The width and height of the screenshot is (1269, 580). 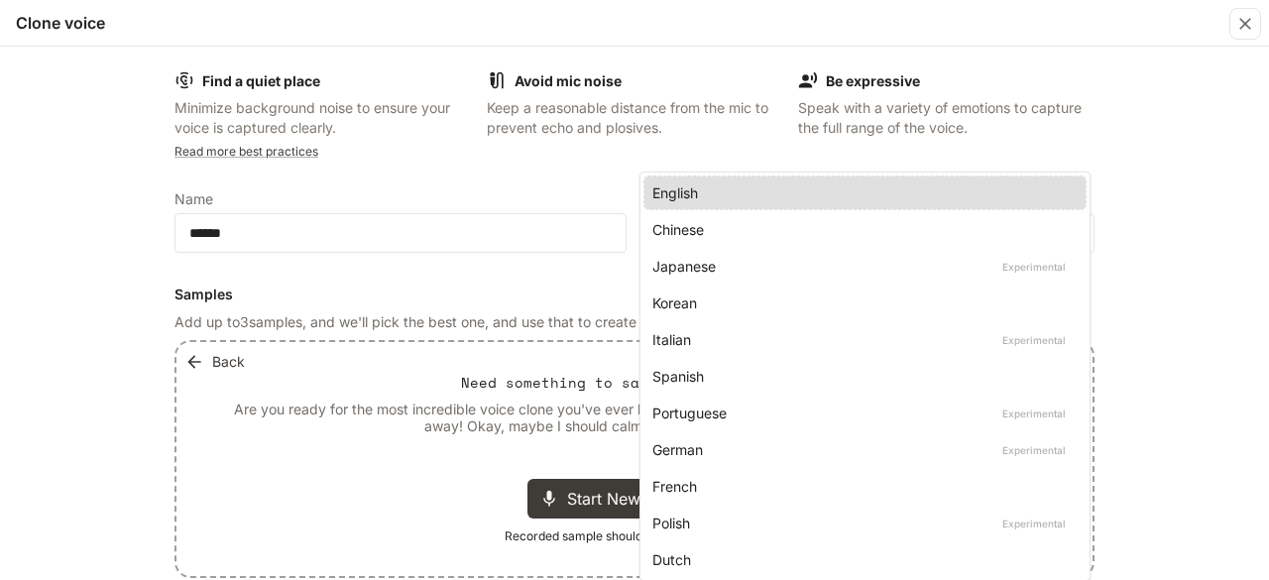 I want to click on div: Italian, so click(x=860, y=339).